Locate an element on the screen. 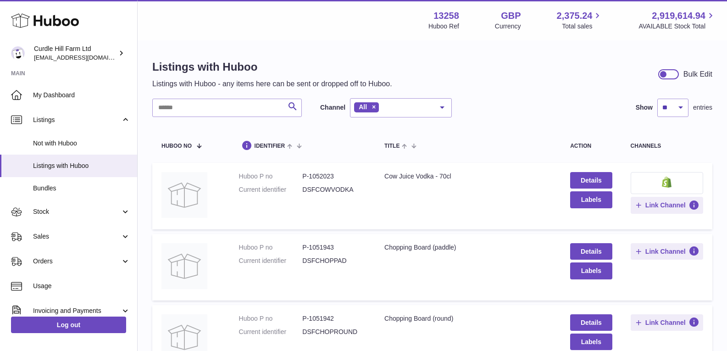 The image size is (727, 351). span: All is located at coordinates (363, 107).